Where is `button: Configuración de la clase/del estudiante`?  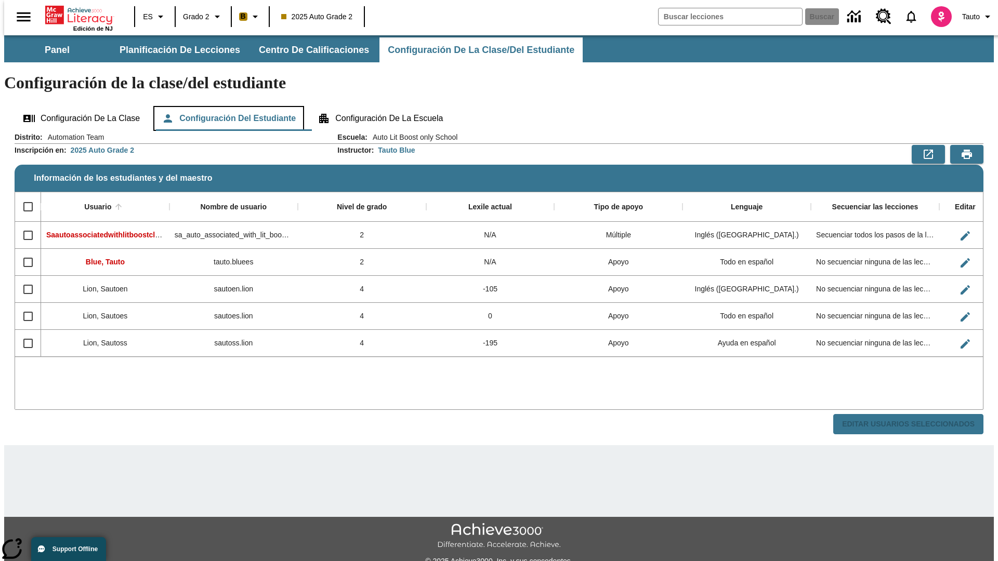 button: Configuración de la clase/del estudiante is located at coordinates (481, 50).